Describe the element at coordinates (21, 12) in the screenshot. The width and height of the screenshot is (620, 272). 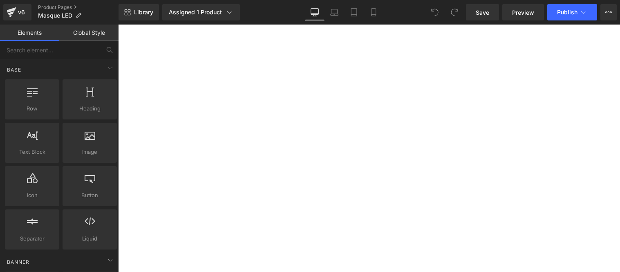
I see `div: v6` at that location.